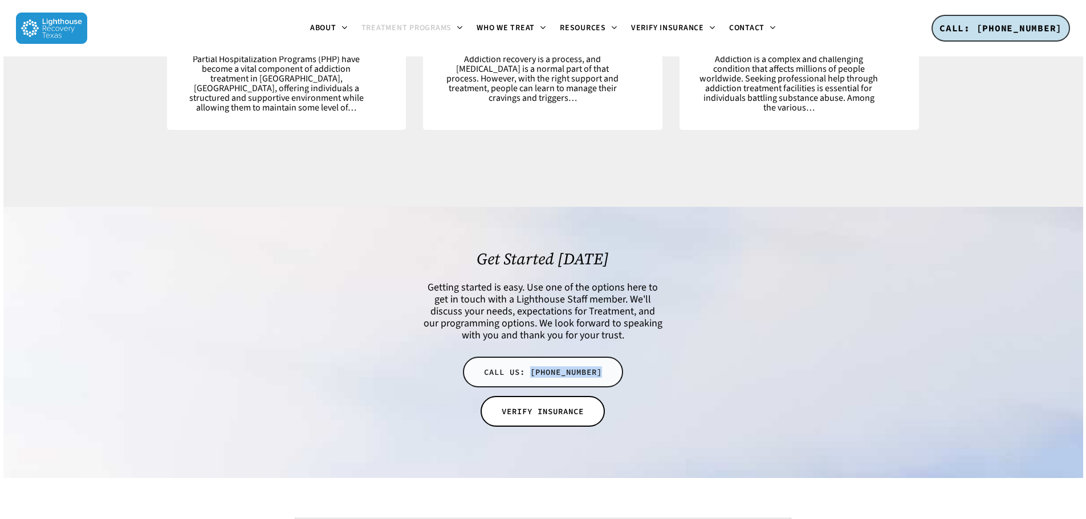 Image resolution: width=1086 pixels, height=519 pixels. I want to click on a: VERIFY INSURANCE, so click(543, 412).